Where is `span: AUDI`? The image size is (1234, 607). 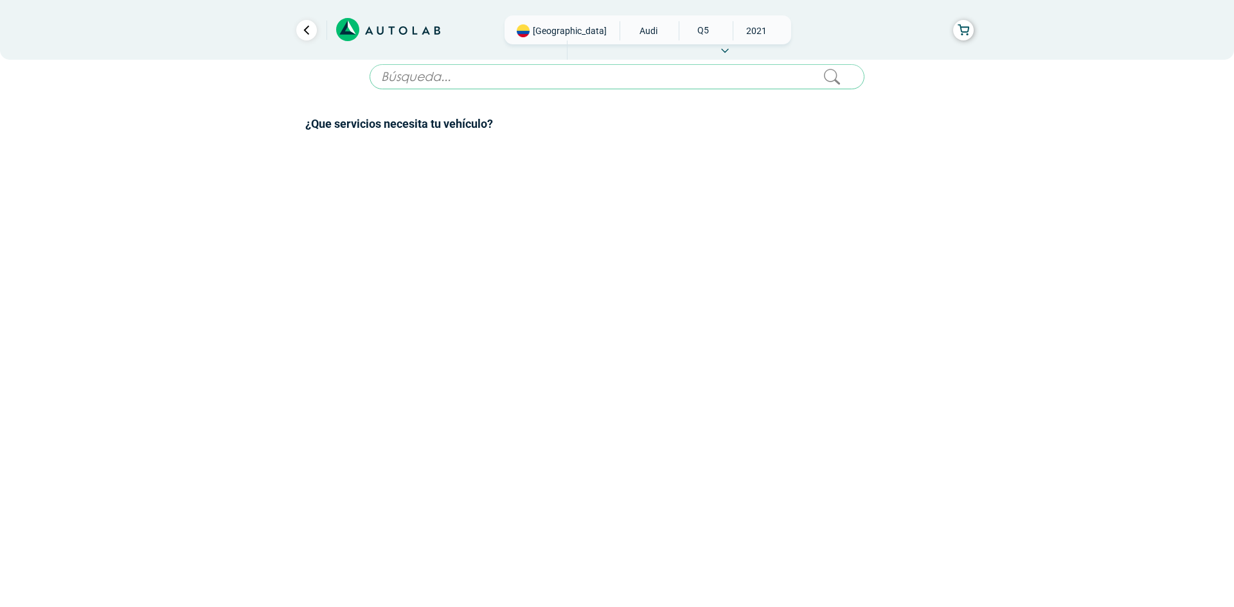 span: AUDI is located at coordinates (648, 31).